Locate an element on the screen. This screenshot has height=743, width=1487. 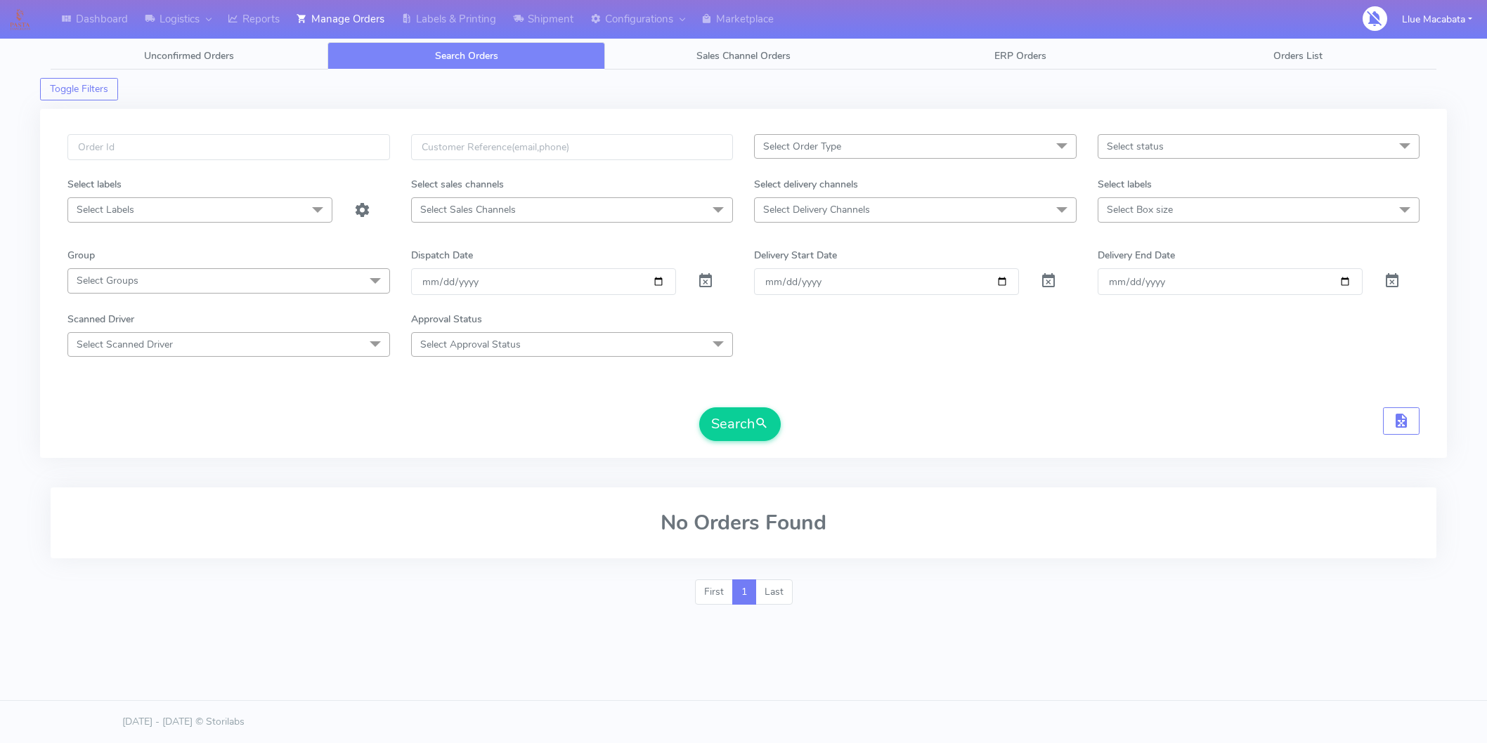
label: Approval Status is located at coordinates (446, 319).